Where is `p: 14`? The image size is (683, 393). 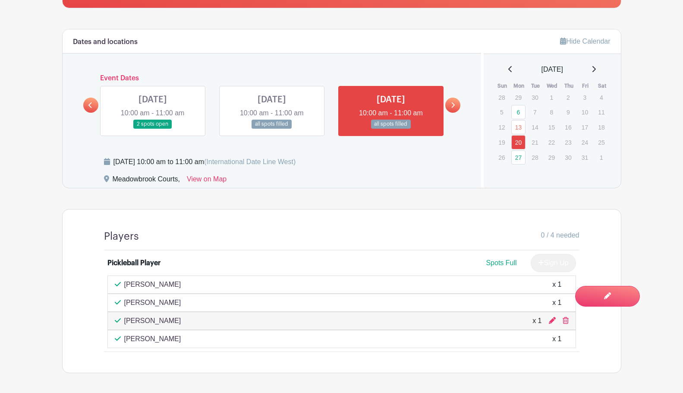 p: 14 is located at coordinates (535, 127).